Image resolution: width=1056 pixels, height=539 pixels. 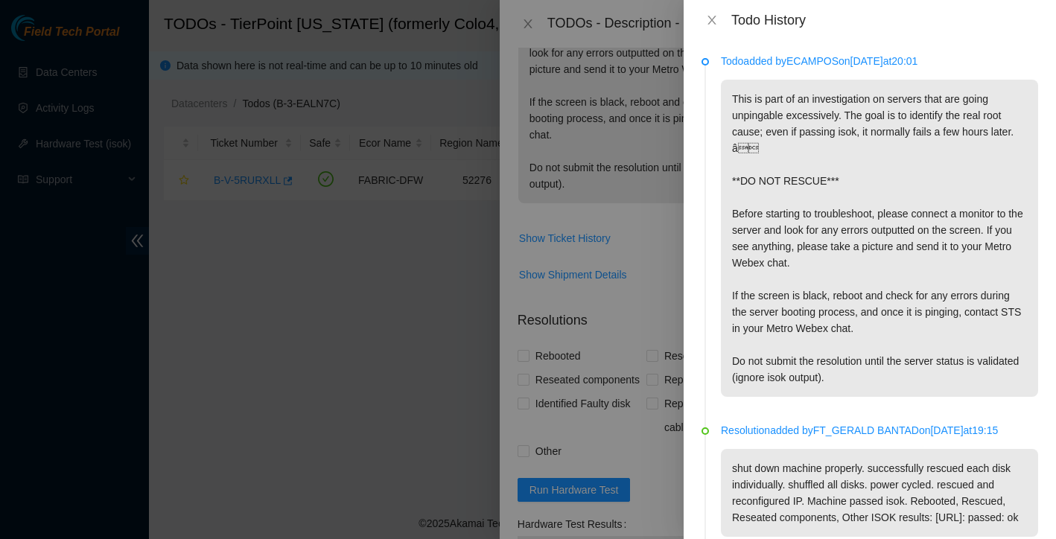 I want to click on p: shut down machine properly. successfully rescued each disk individually. shuffled all disks. powe..., so click(x=879, y=493).